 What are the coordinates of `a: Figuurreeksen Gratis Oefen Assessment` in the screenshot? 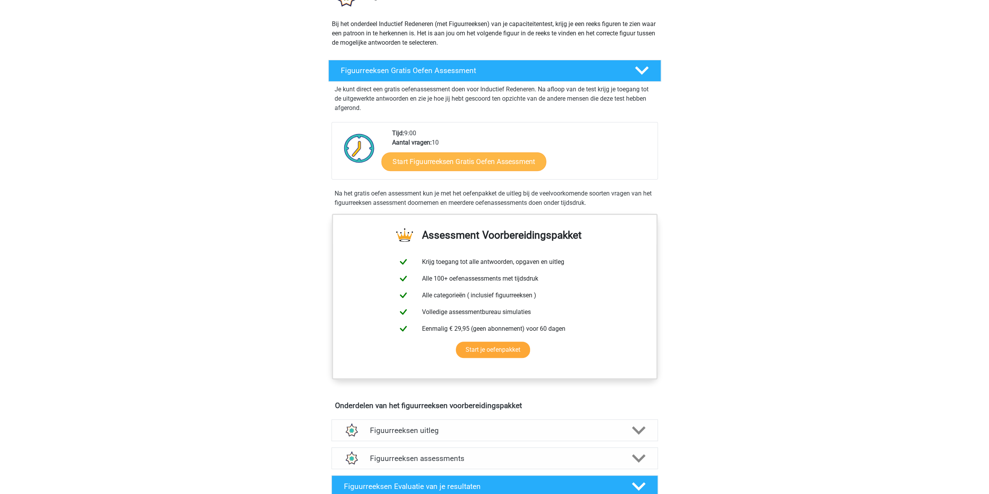 It's located at (495, 71).